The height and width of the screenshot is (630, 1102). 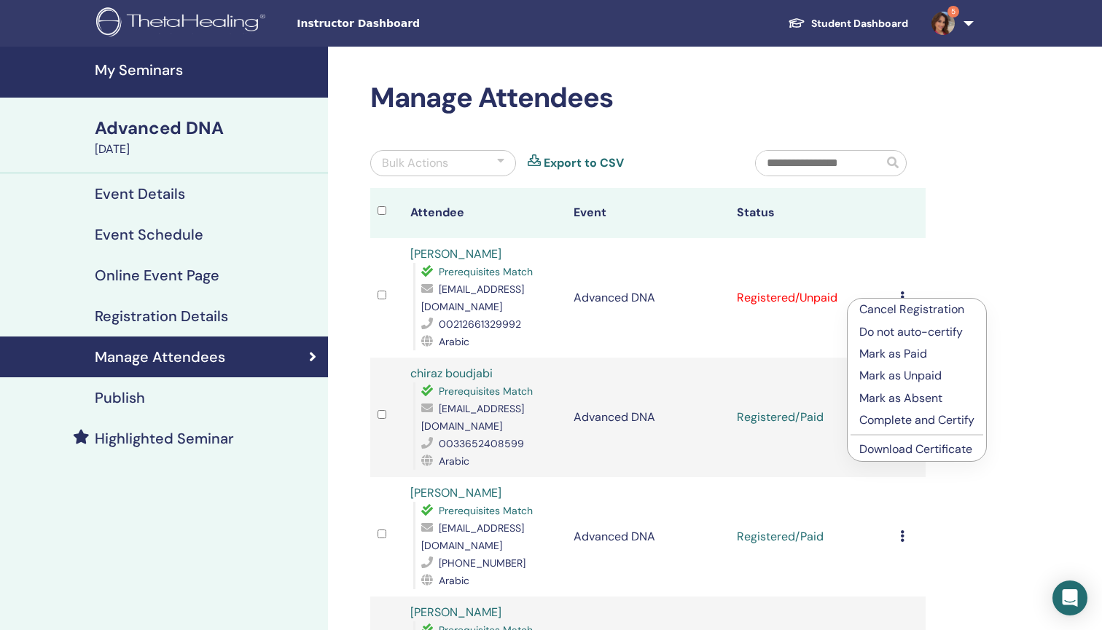 What do you see at coordinates (161, 316) in the screenshot?
I see `h4: Registration Details` at bounding box center [161, 316].